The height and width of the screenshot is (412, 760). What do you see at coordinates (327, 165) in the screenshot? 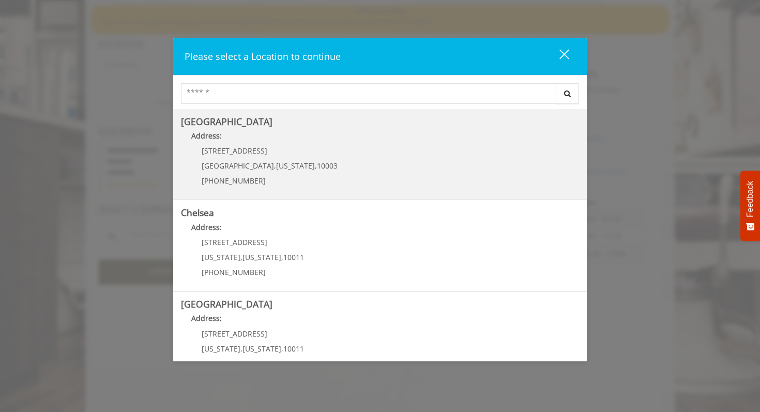
I see `span: 10003` at bounding box center [327, 165].